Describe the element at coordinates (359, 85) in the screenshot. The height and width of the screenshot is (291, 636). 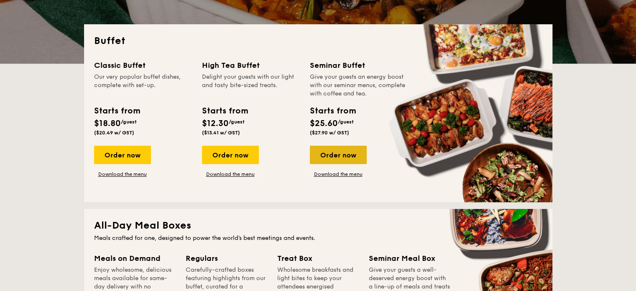
I see `div: Give your guests an energy boost with our seminar menus, complete with coffee and tea.` at that location.